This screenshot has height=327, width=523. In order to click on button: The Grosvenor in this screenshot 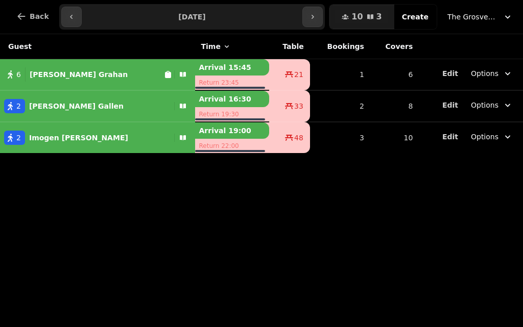, I will do `click(480, 17)`.